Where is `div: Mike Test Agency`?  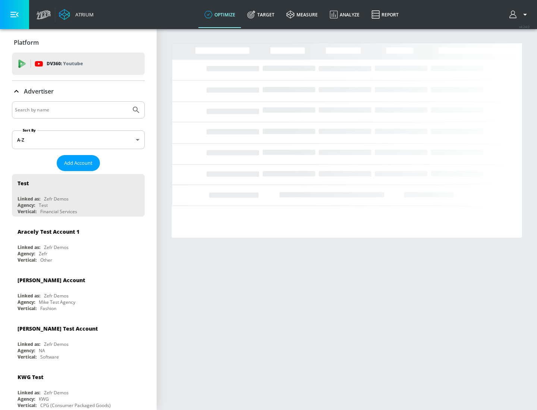
div: Mike Test Agency is located at coordinates (57, 302).